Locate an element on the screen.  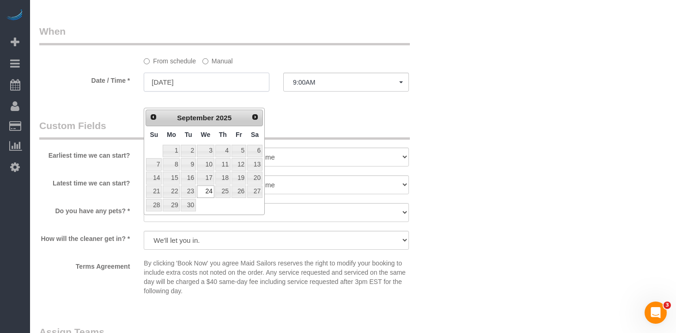
span: Next is located at coordinates (255, 117).